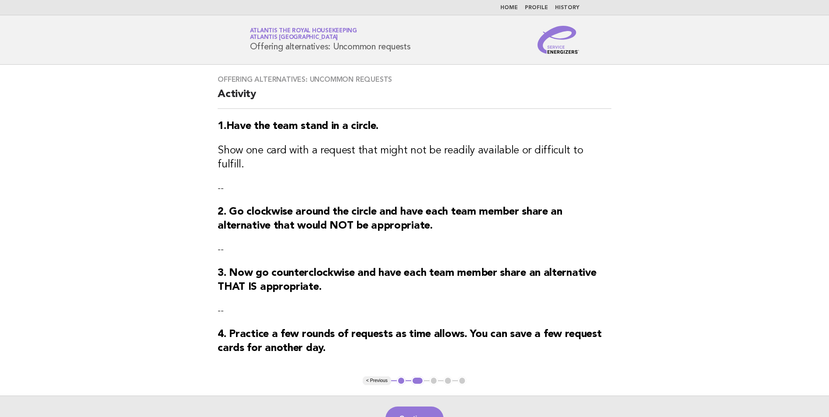 Image resolution: width=829 pixels, height=417 pixels. I want to click on strong: 1.Have the team stand in a circle., so click(298, 126).